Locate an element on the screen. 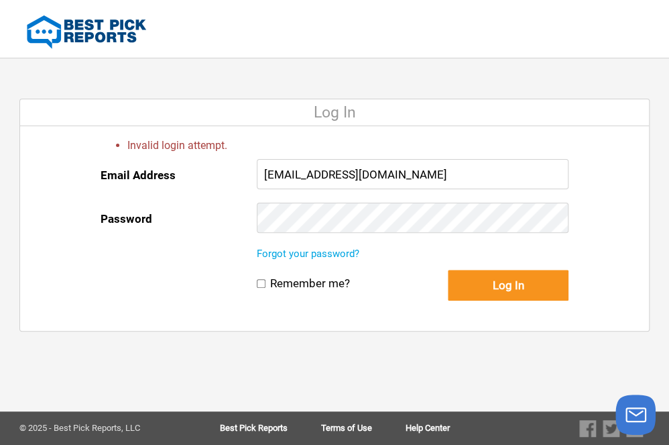  button: Log In is located at coordinates (508, 285).